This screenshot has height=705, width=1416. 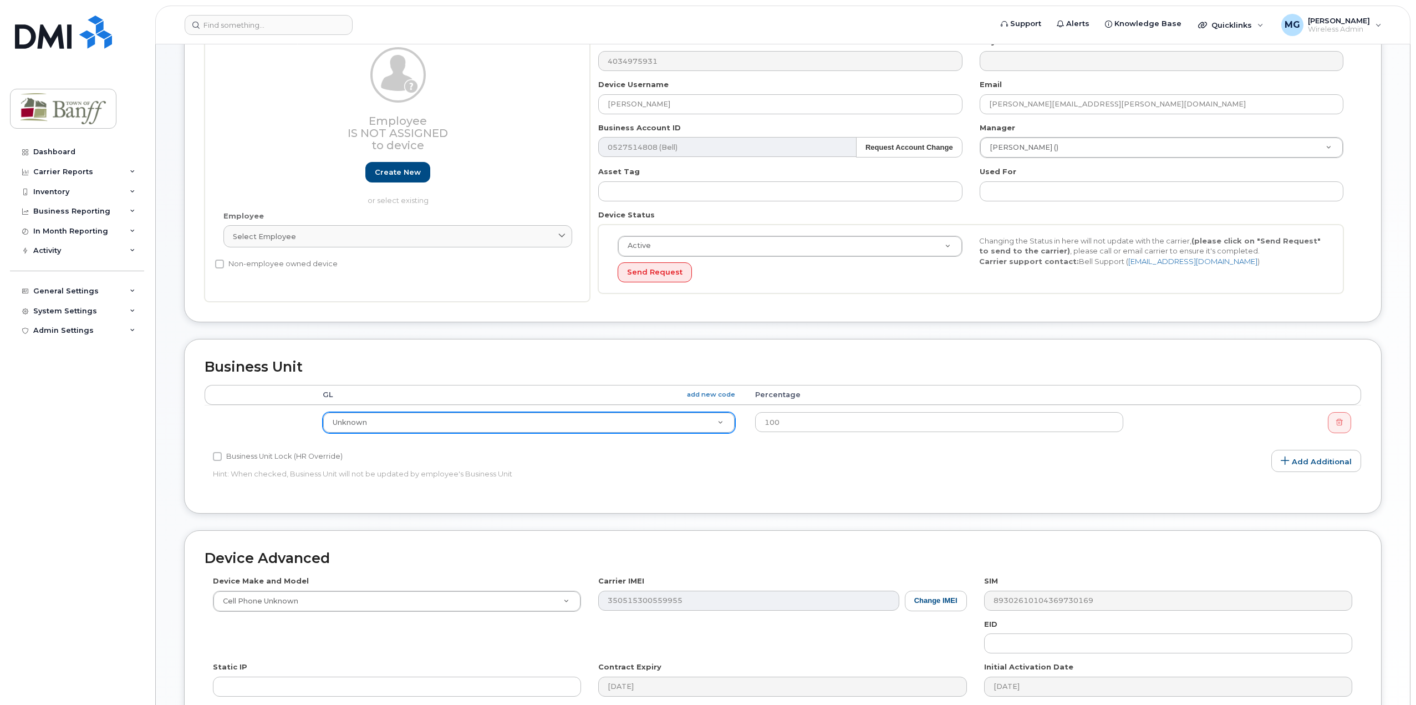 What do you see at coordinates (398, 133) in the screenshot?
I see `h3: Employee` at bounding box center [398, 133].